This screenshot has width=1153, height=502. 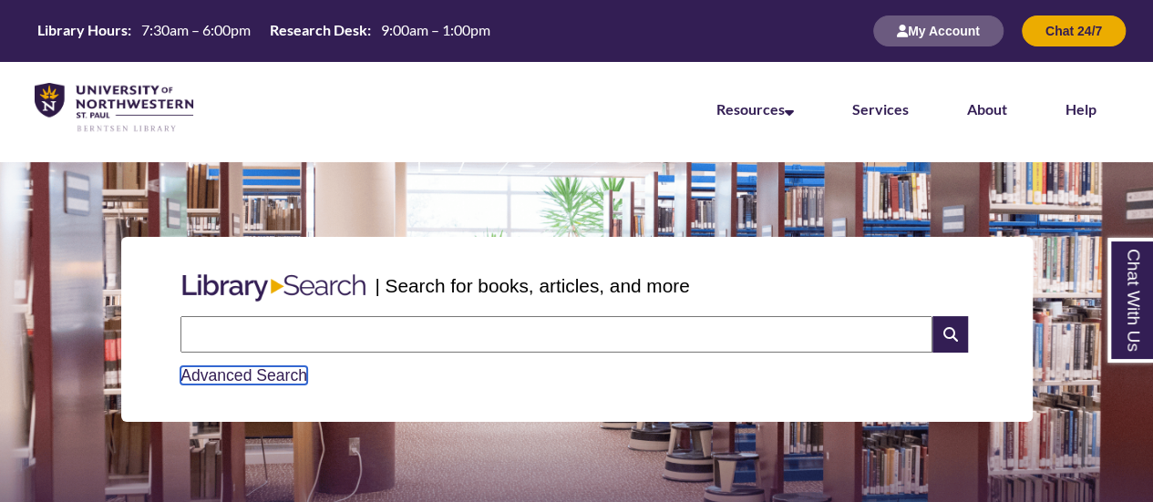 I want to click on a: Resources, so click(x=755, y=108).